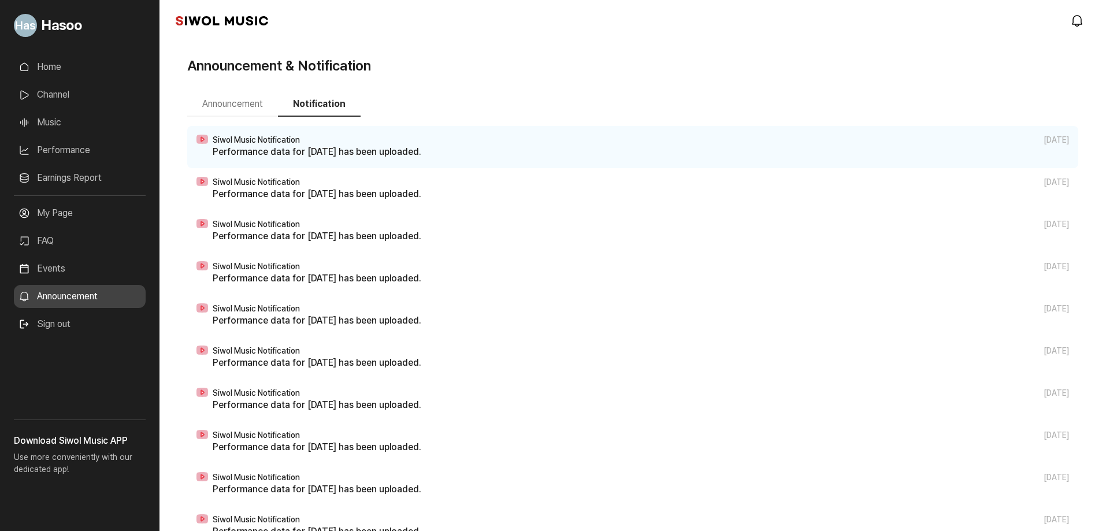 The width and height of the screenshot is (1106, 531). I want to click on a: Channel, so click(80, 95).